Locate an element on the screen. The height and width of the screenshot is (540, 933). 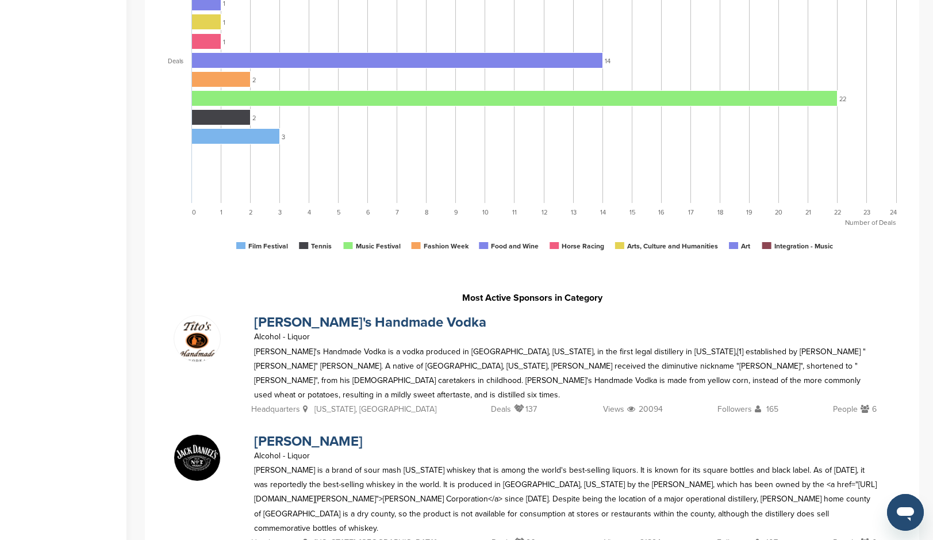
tspan: Integration - Music is located at coordinates (803, 246).